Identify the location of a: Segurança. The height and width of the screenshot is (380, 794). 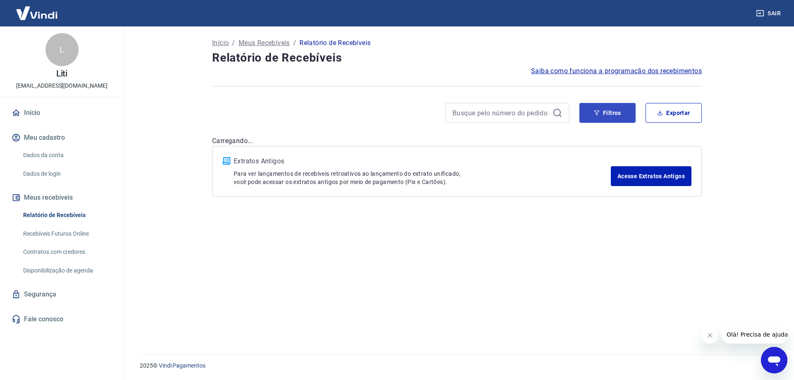
(62, 294).